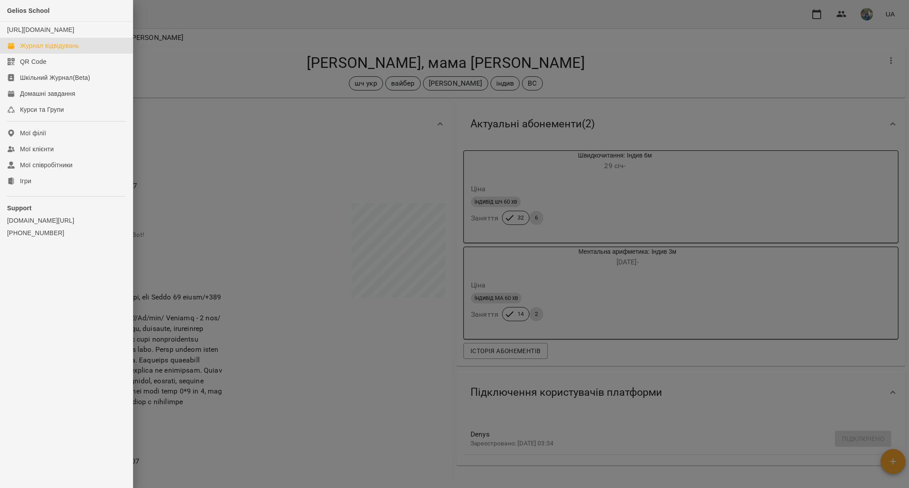  I want to click on div: Шкільний Журнал(Beta), so click(55, 78).